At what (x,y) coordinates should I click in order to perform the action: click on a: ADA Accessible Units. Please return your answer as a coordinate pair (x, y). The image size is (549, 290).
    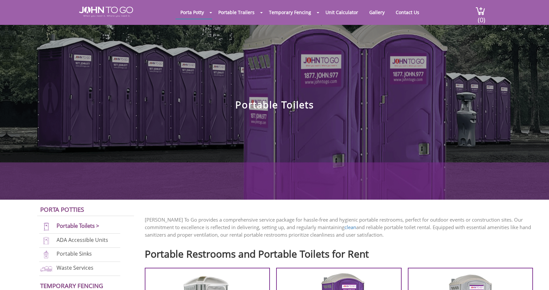
    Looking at the image, I should click on (82, 240).